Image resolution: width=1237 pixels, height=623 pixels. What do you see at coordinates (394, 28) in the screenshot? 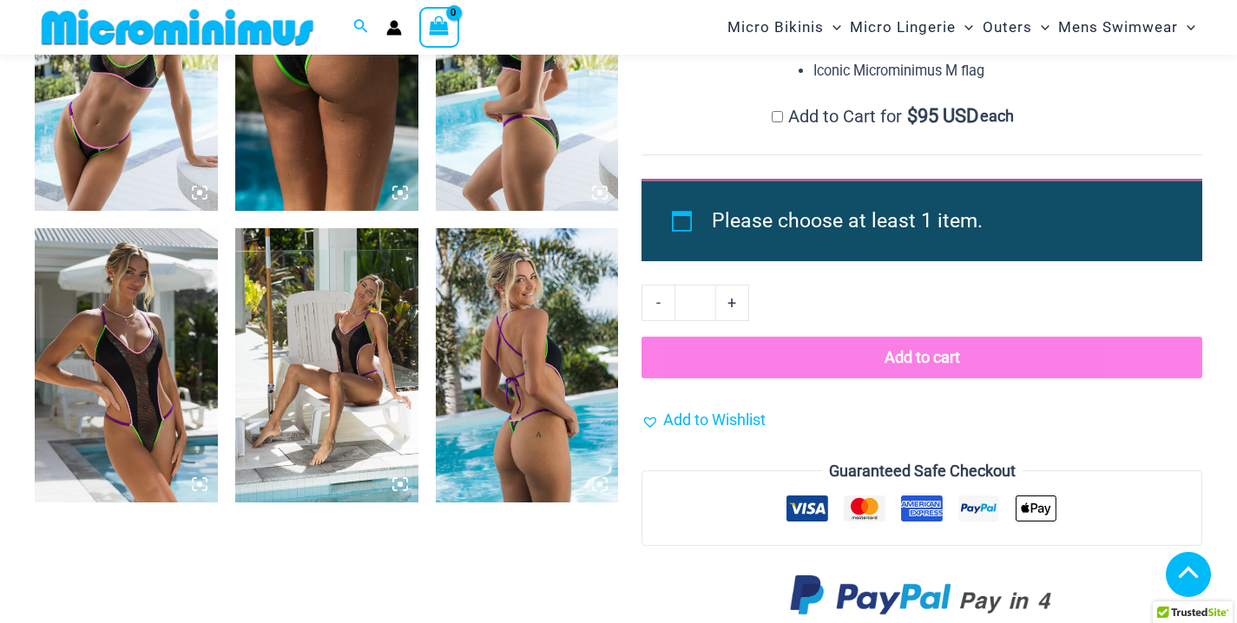
I see `a: Account icon link` at bounding box center [394, 28].